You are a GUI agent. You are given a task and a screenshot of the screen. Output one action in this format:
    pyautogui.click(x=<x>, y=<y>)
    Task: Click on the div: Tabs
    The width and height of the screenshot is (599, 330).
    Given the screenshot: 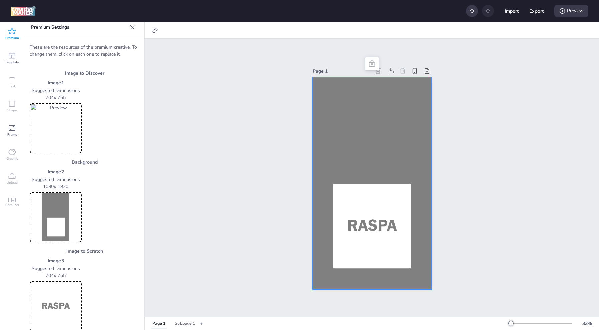 What is the action you would take?
    pyautogui.click(x=174, y=323)
    